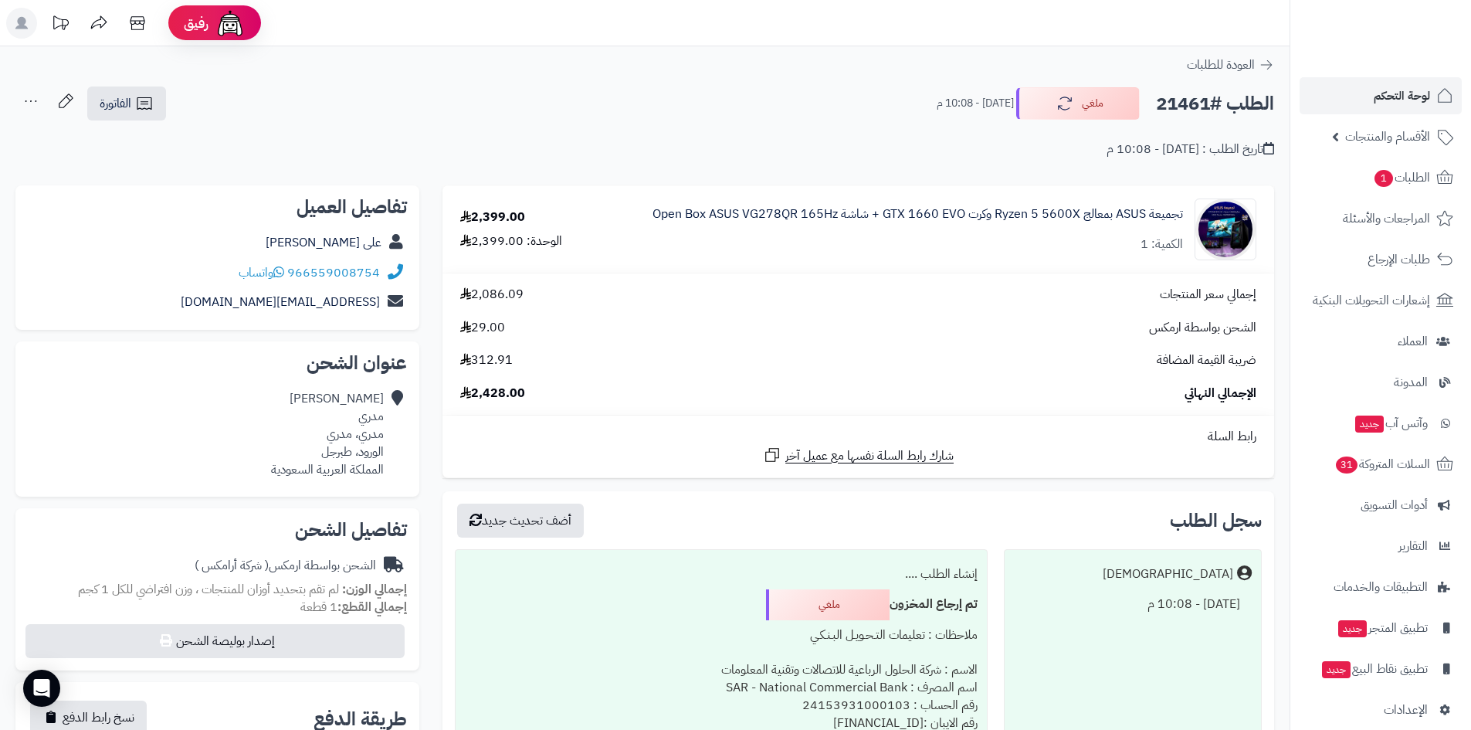 The height and width of the screenshot is (730, 1471). Describe the element at coordinates (1406, 710) in the screenshot. I see `span: الإعدادات` at that location.